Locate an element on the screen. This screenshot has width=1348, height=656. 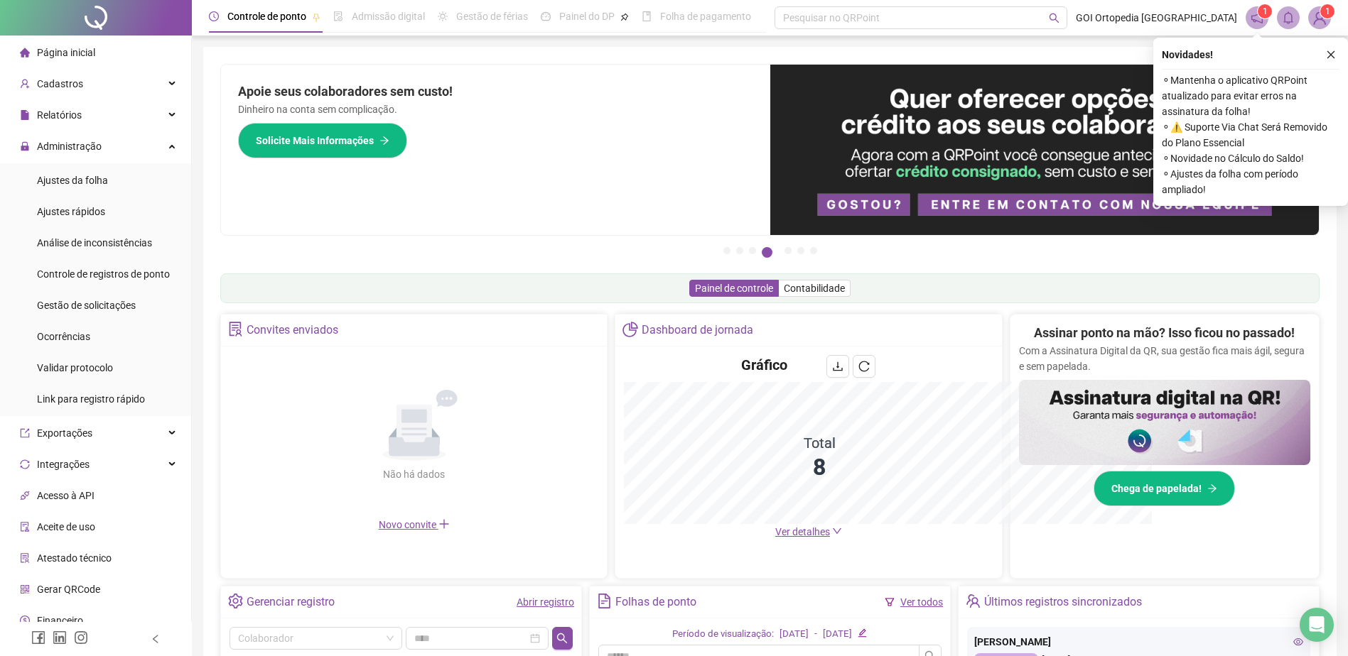
h4: Gráfico is located at coordinates (764, 365).